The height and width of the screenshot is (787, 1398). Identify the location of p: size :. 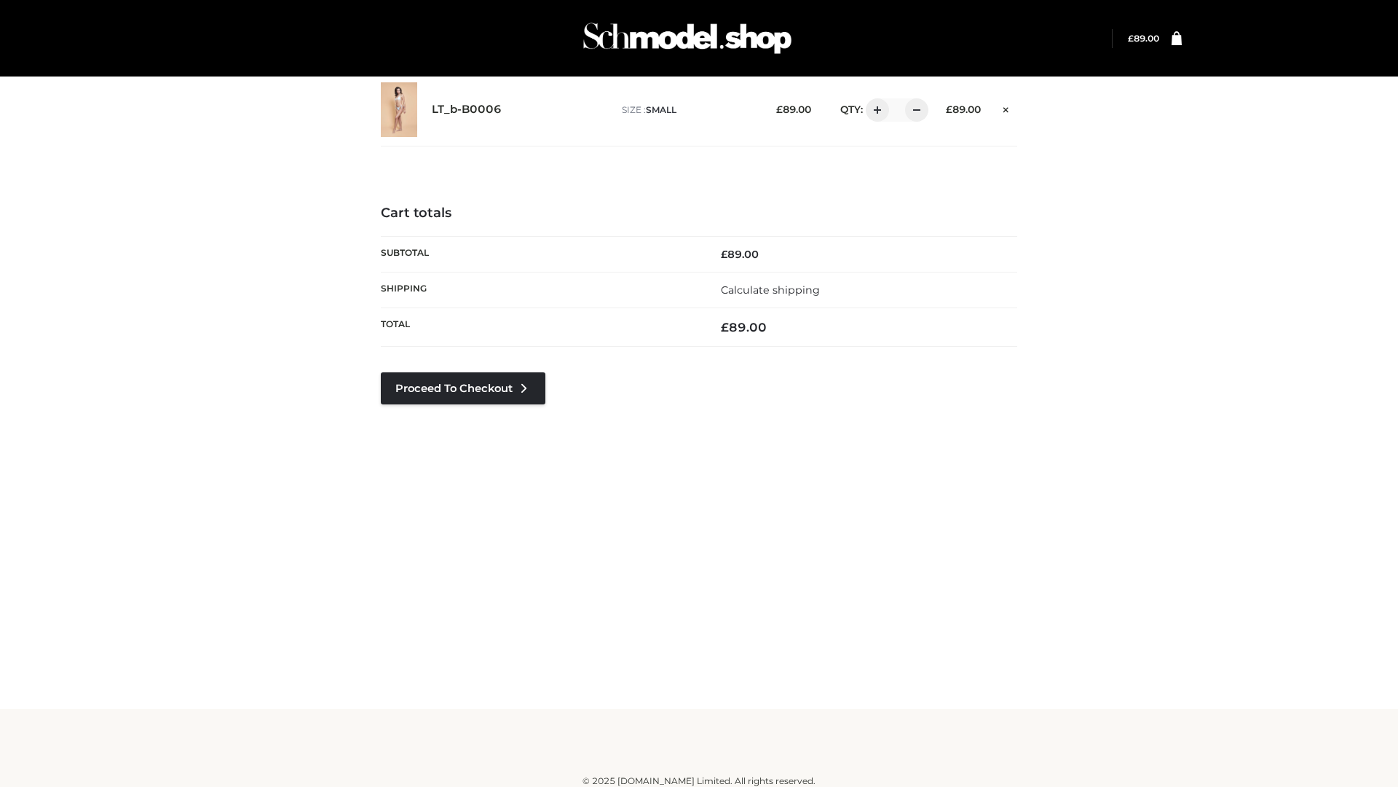
(687, 110).